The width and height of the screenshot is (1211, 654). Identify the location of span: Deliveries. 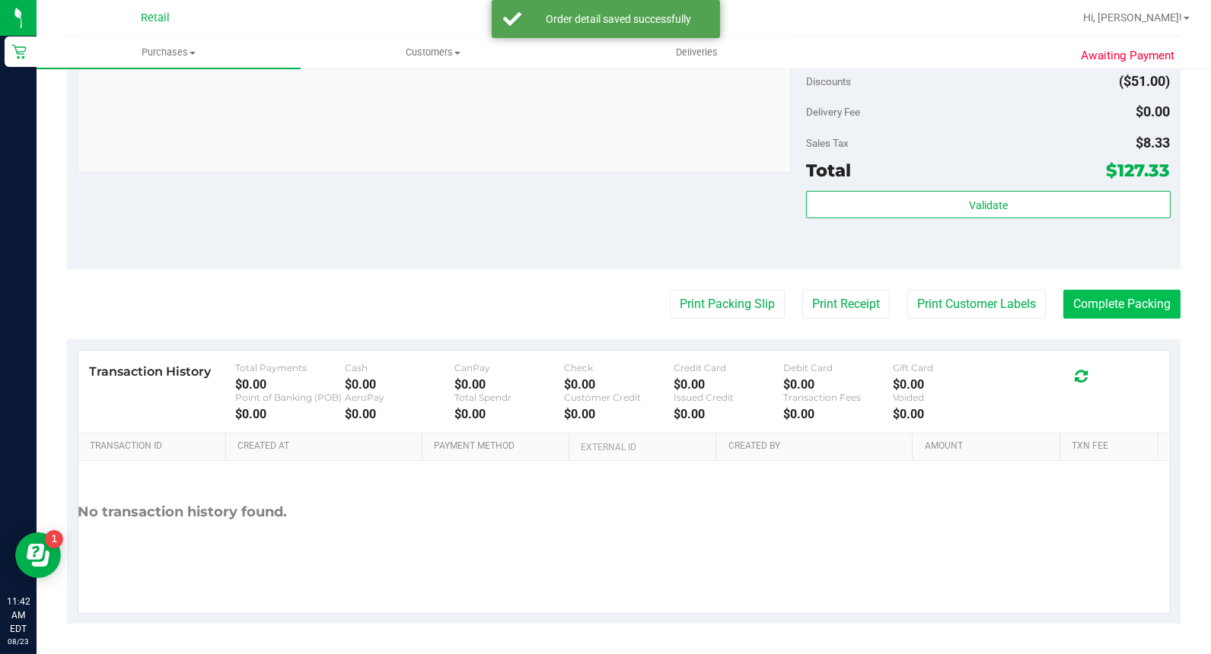
(696, 53).